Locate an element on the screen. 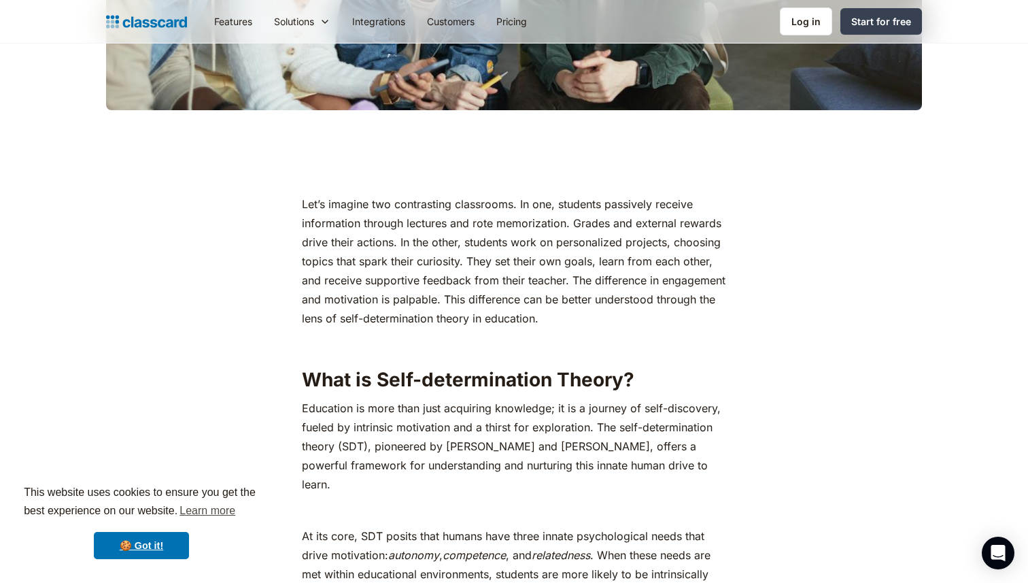 This screenshot has height=583, width=1028. span: This website uses cookies to ensure you get the best experience on our website. is located at coordinates (141, 502).